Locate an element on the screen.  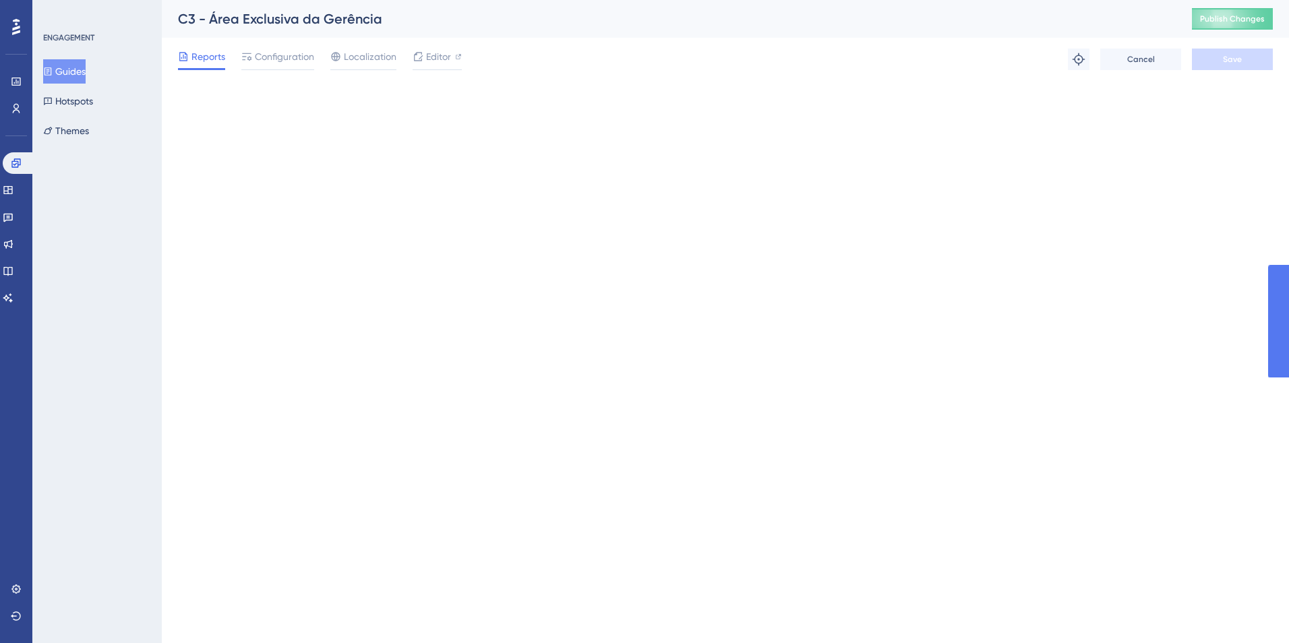
span: Cancel is located at coordinates (1141, 59).